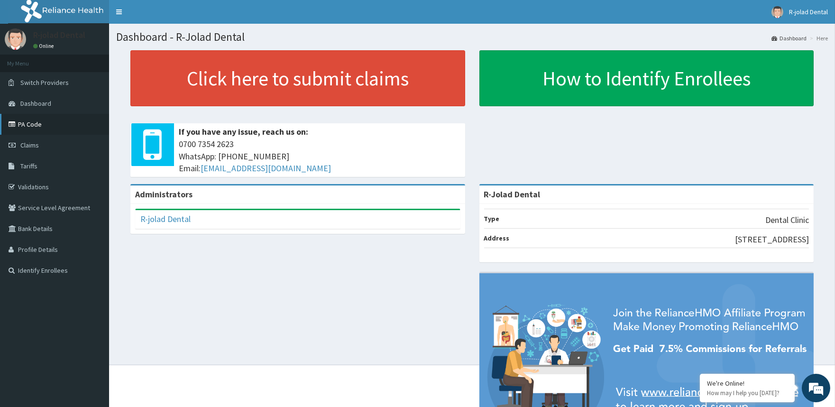  Describe the element at coordinates (28, 59) in the screenshot. I see `img: d_794563401_company_1708531726252_794563401` at that location.